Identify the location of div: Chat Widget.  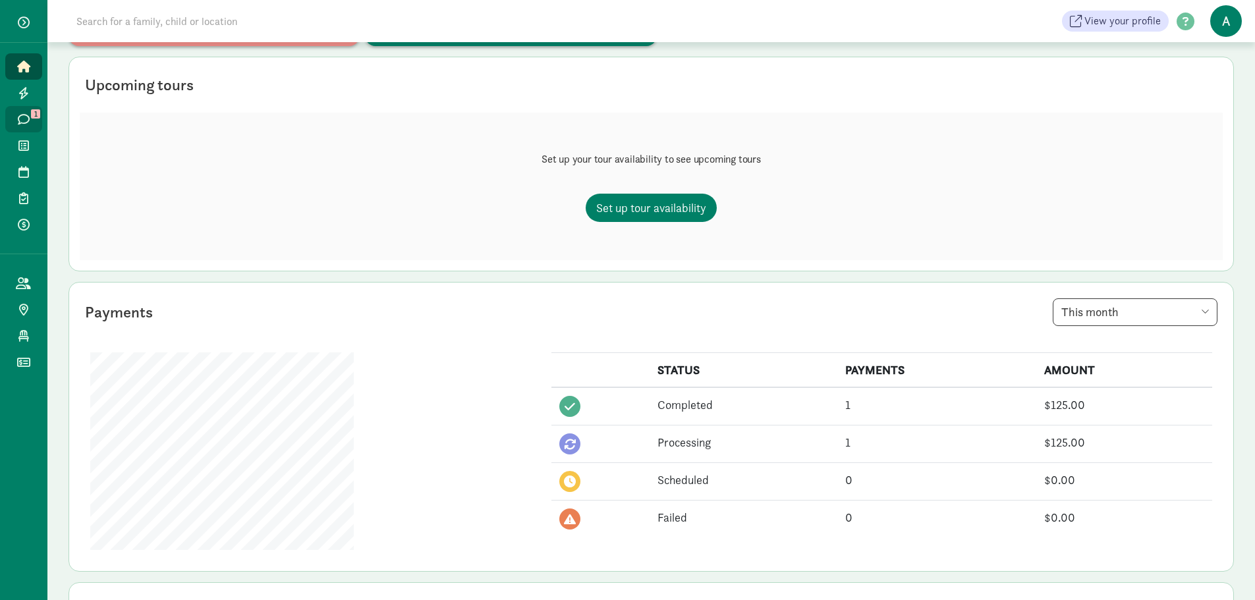
(1222, 569).